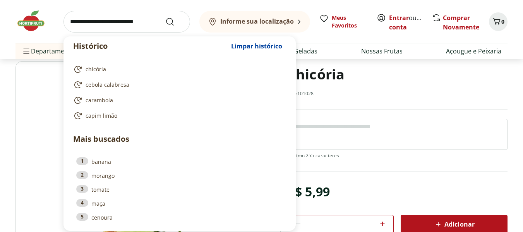 The width and height of the screenshot is (523, 232). I want to click on span: Departamentos, so click(50, 51).